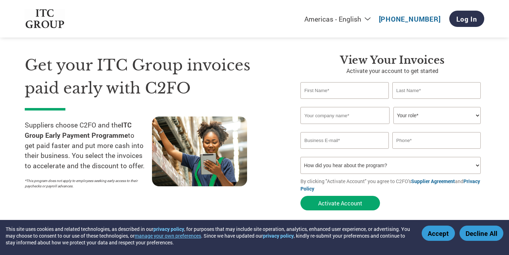 This screenshot has height=255, width=509. What do you see at coordinates (152, 76) in the screenshot?
I see `h1: Get your ITC Group invoices paid early with C2FO` at bounding box center [152, 76].